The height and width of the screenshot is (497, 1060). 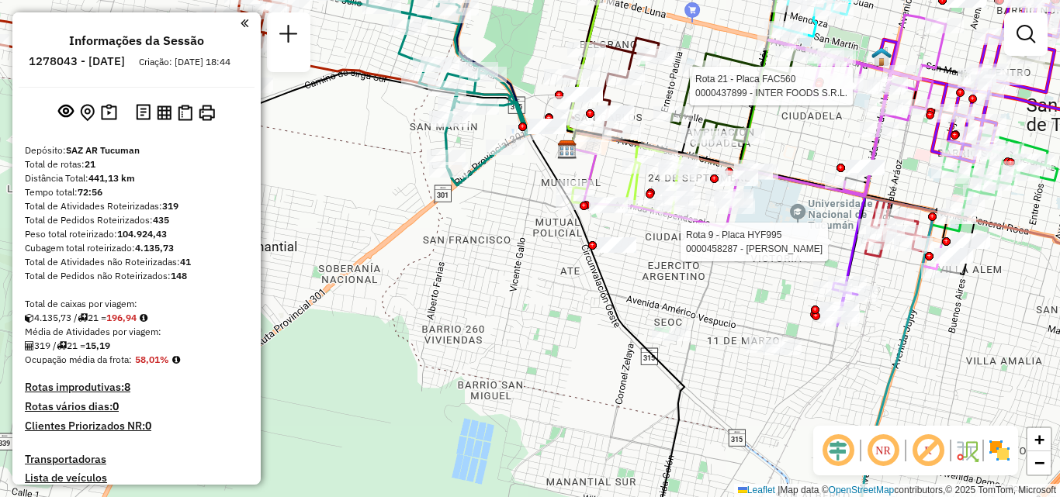 What do you see at coordinates (671, 334) in the screenshot?
I see `div: Atividade não roteirizada - Santa Cruz Virginia Natalia` at bounding box center [671, 334].